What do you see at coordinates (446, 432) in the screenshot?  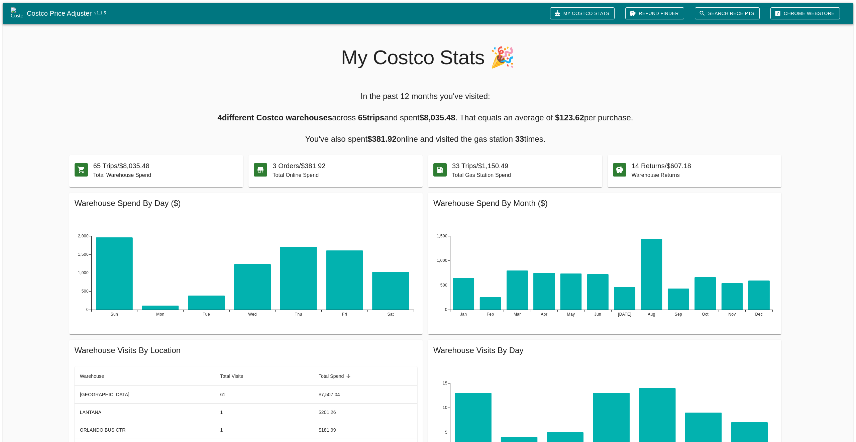 I see `tspan: 5` at bounding box center [446, 432].